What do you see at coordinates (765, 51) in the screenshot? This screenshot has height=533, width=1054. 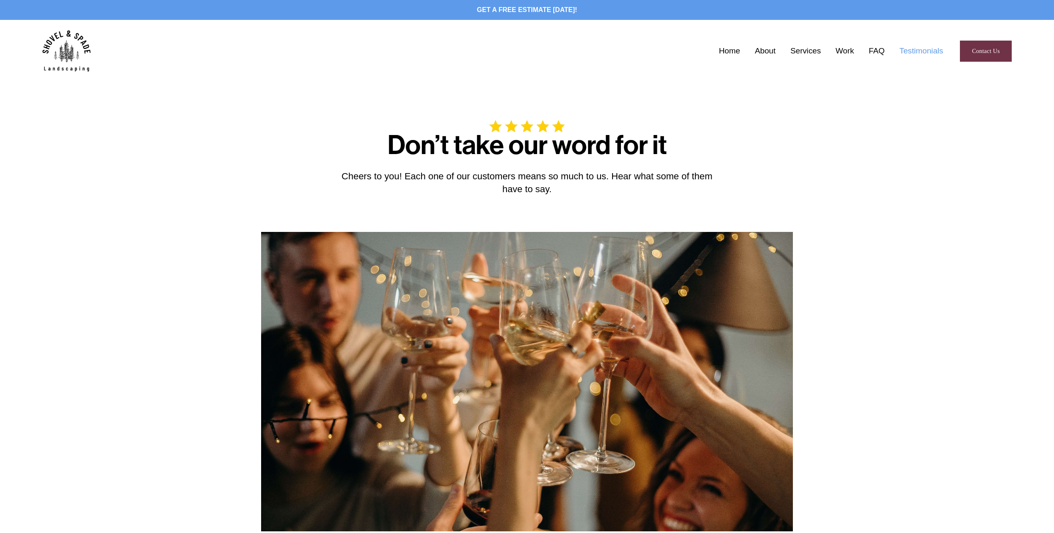 I see `a: About` at bounding box center [765, 51].